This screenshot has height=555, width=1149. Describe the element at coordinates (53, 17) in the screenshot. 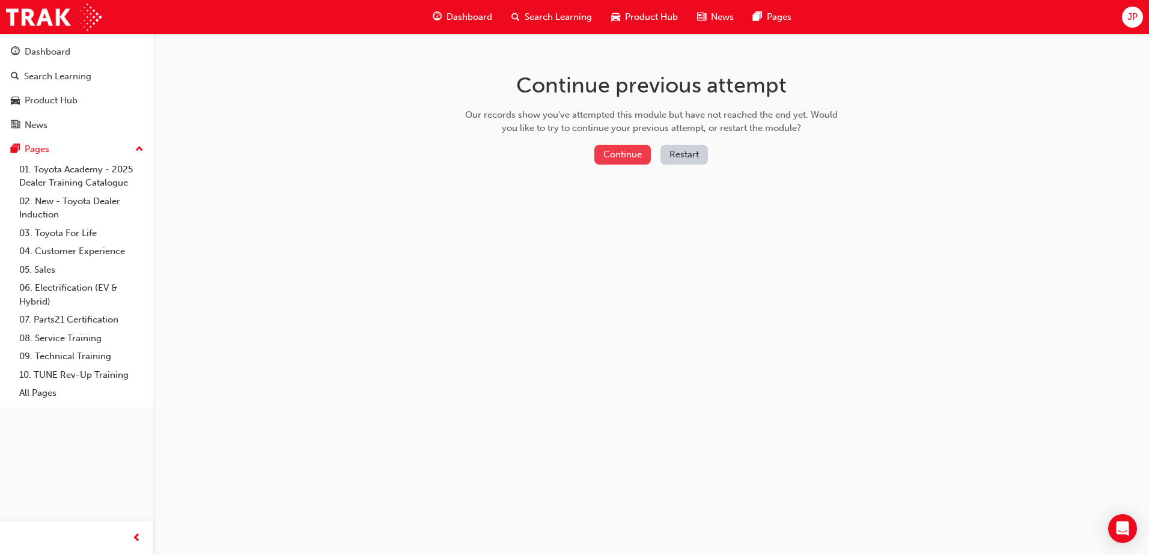

I see `a: Trak` at that location.